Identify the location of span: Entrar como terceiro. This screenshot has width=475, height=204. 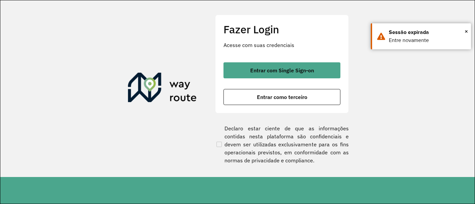
(282, 97).